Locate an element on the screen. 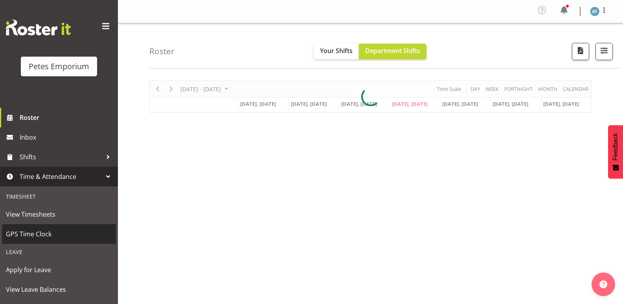 The height and width of the screenshot is (304, 623). span: Roster is located at coordinates (67, 118).